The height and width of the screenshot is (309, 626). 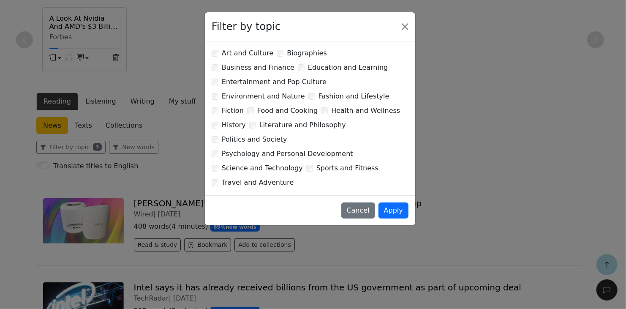 What do you see at coordinates (263, 96) in the screenshot?
I see `label: Environment and Nature` at bounding box center [263, 96].